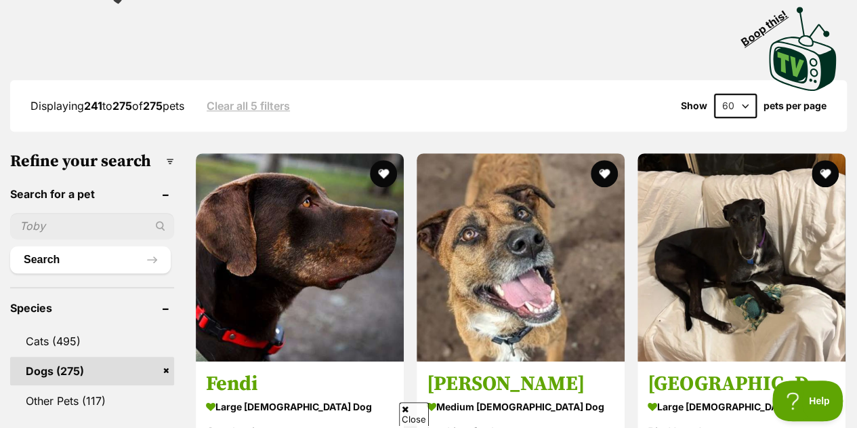 The width and height of the screenshot is (857, 428). I want to click on span: Show, so click(694, 106).